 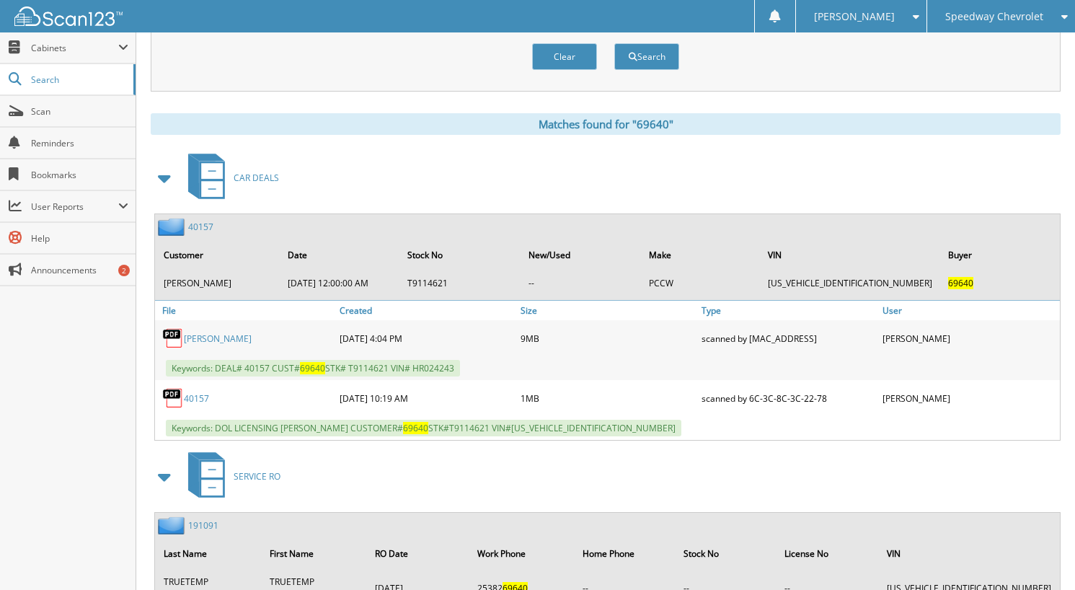 I want to click on th: Last Name, so click(x=208, y=553).